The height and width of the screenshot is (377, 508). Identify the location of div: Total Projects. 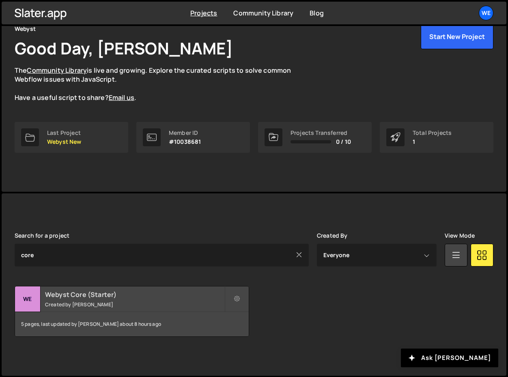
(432, 133).